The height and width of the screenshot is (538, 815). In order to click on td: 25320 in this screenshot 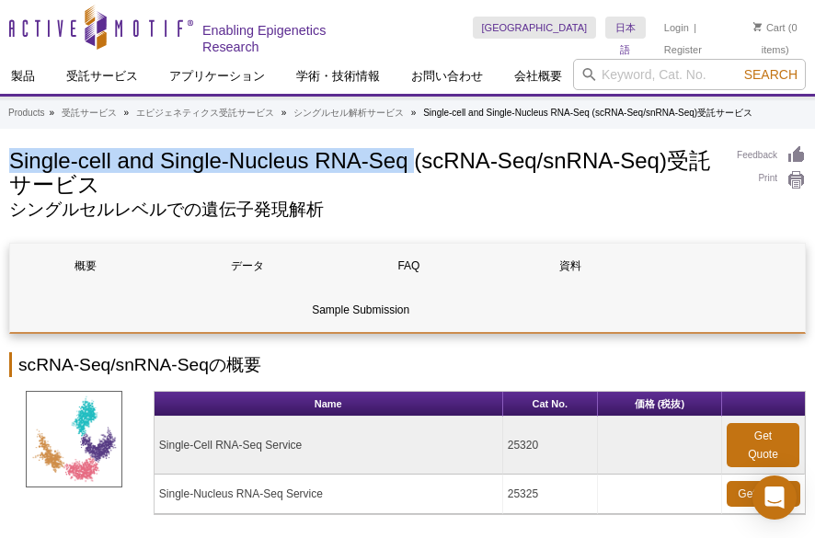, I will do `click(550, 445)`.